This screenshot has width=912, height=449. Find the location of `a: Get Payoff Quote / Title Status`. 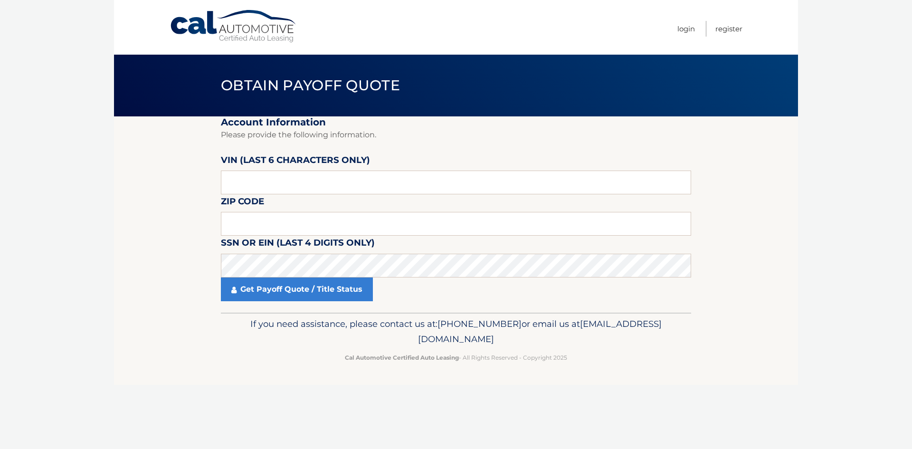

a: Get Payoff Quote / Title Status is located at coordinates (297, 289).